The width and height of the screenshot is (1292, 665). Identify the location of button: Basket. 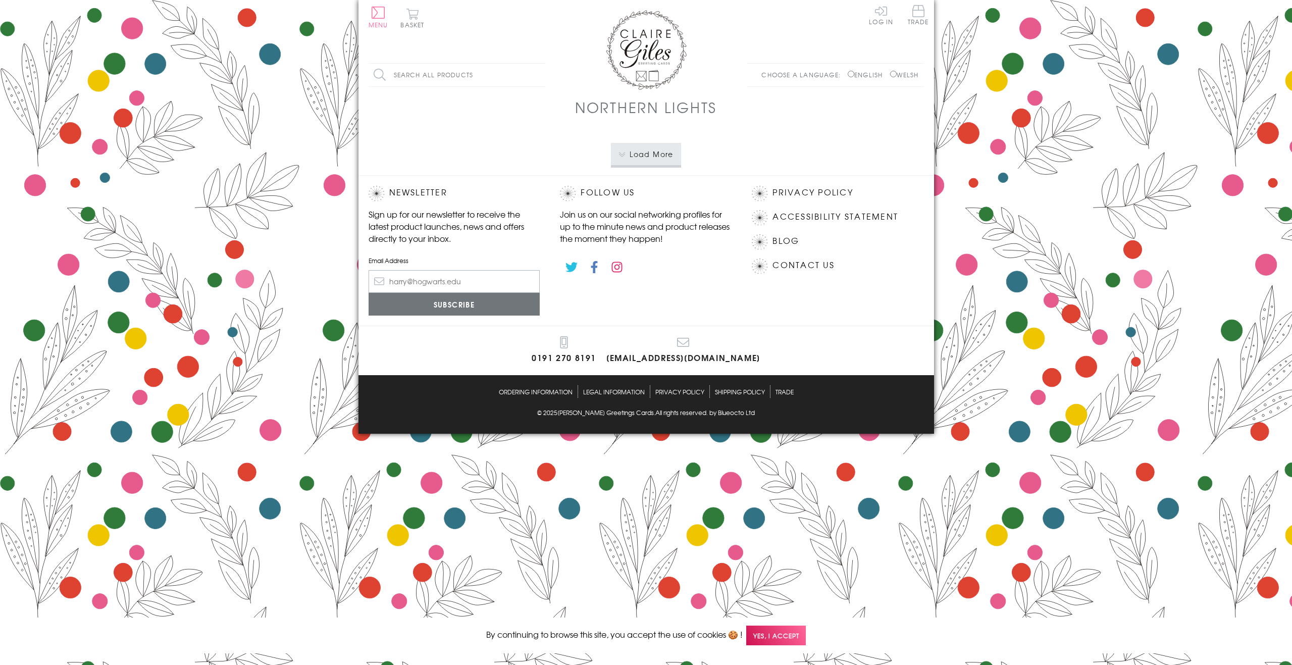
(412, 18).